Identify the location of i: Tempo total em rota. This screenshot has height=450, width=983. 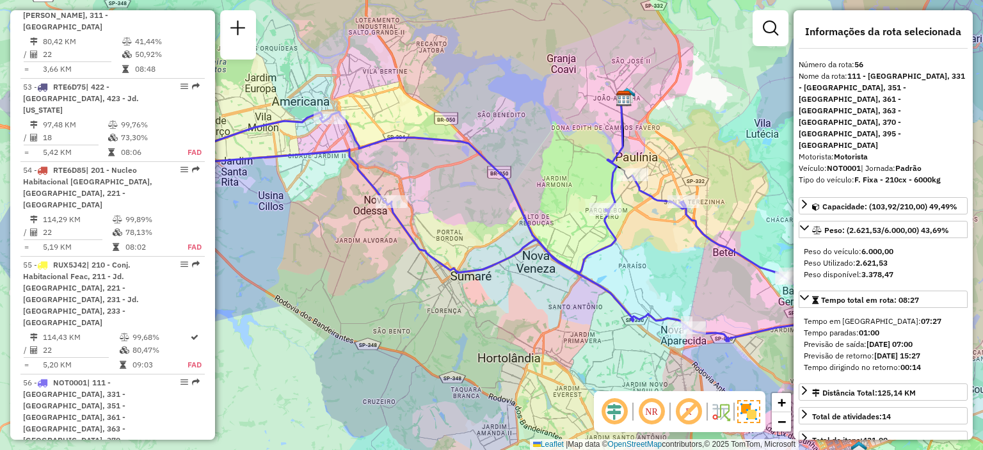
(111, 152).